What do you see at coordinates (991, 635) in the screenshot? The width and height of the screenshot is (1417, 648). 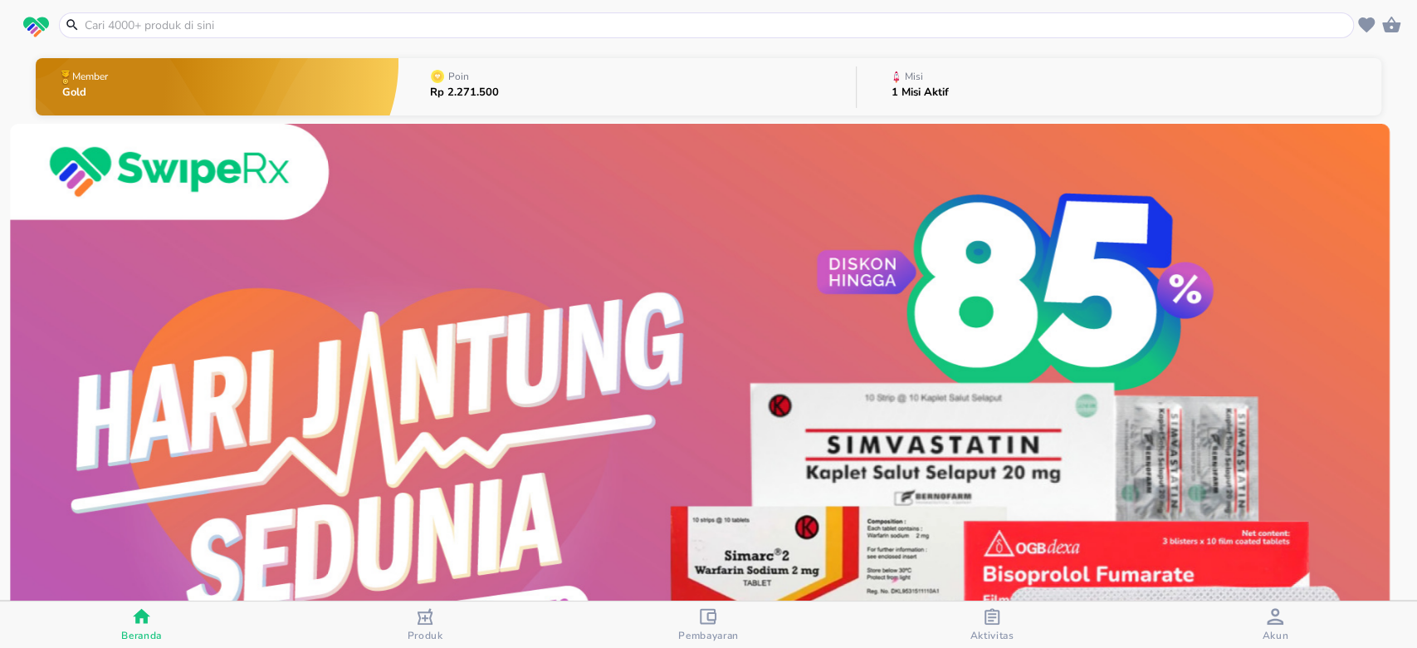 I see `span: Aktivitas` at bounding box center [991, 635].